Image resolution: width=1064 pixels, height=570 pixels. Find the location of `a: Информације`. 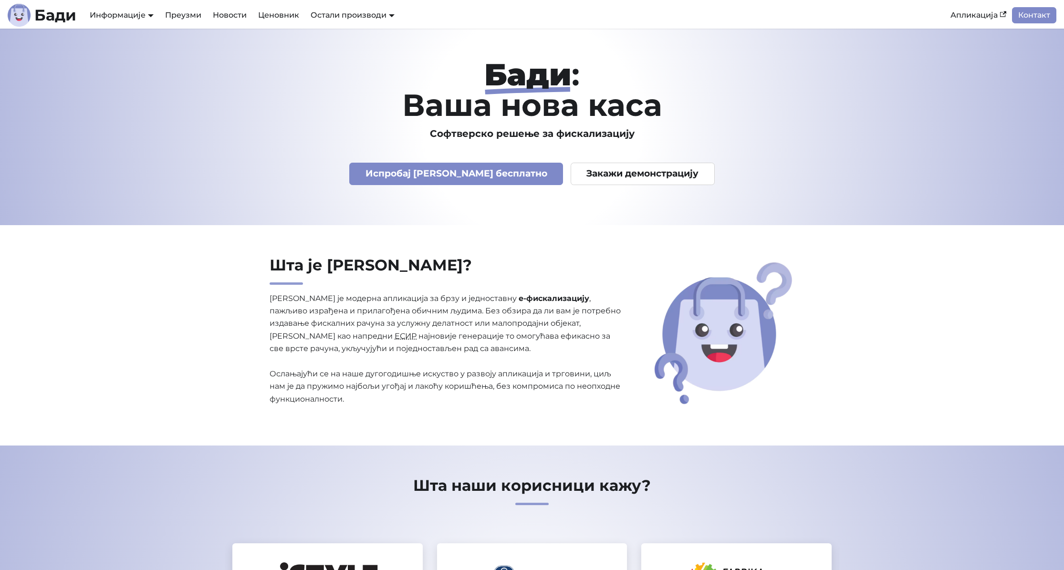

a: Информације is located at coordinates (122, 15).